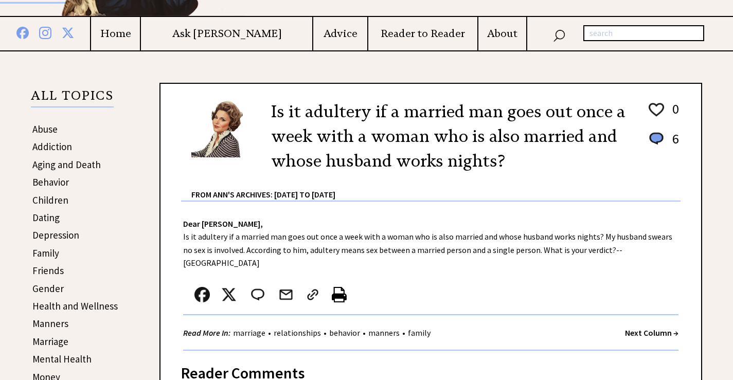  Describe the element at coordinates (674, 115) in the screenshot. I see `td: 0` at that location.